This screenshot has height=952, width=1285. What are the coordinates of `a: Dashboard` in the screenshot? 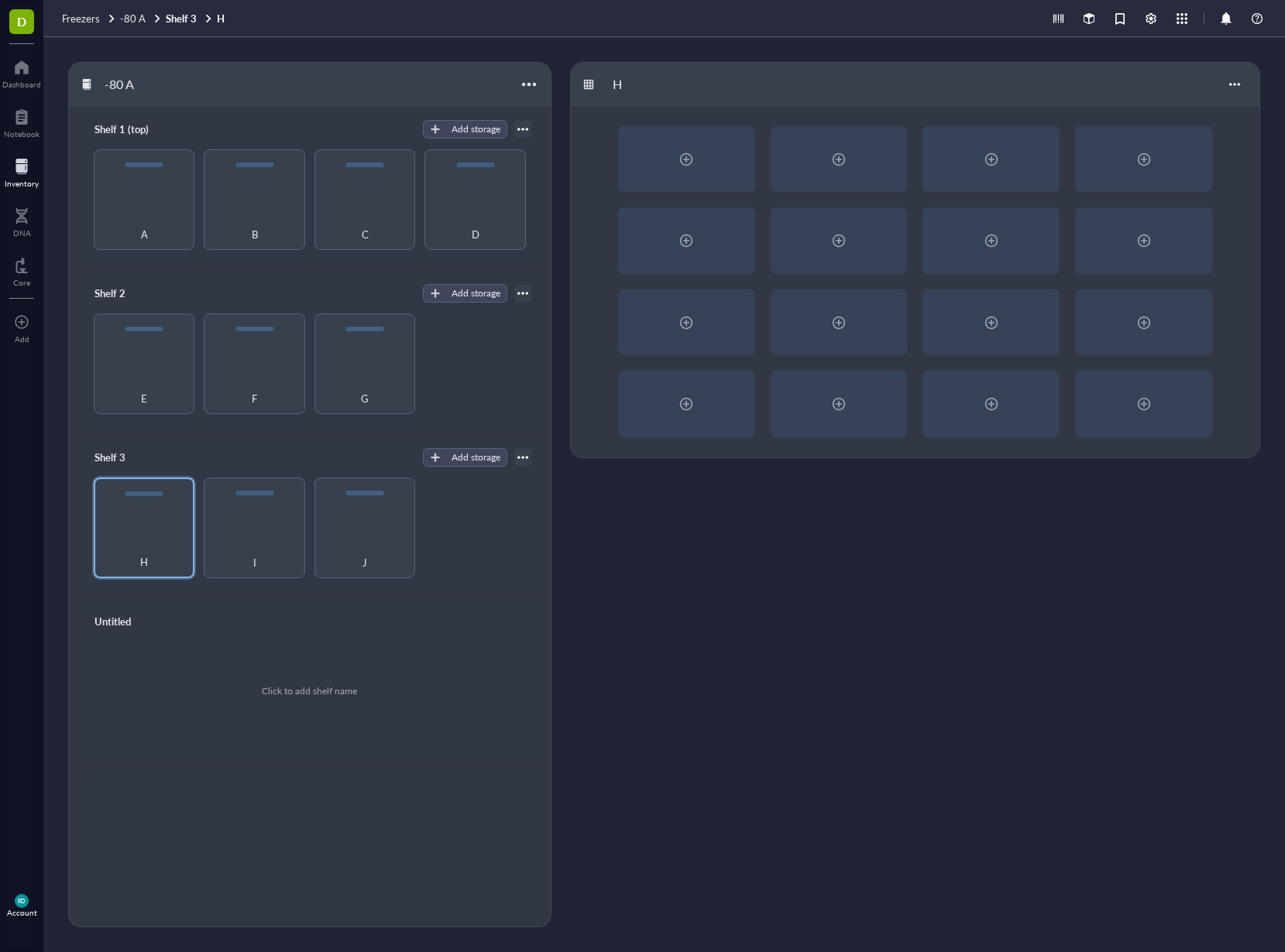 It's located at (21, 72).